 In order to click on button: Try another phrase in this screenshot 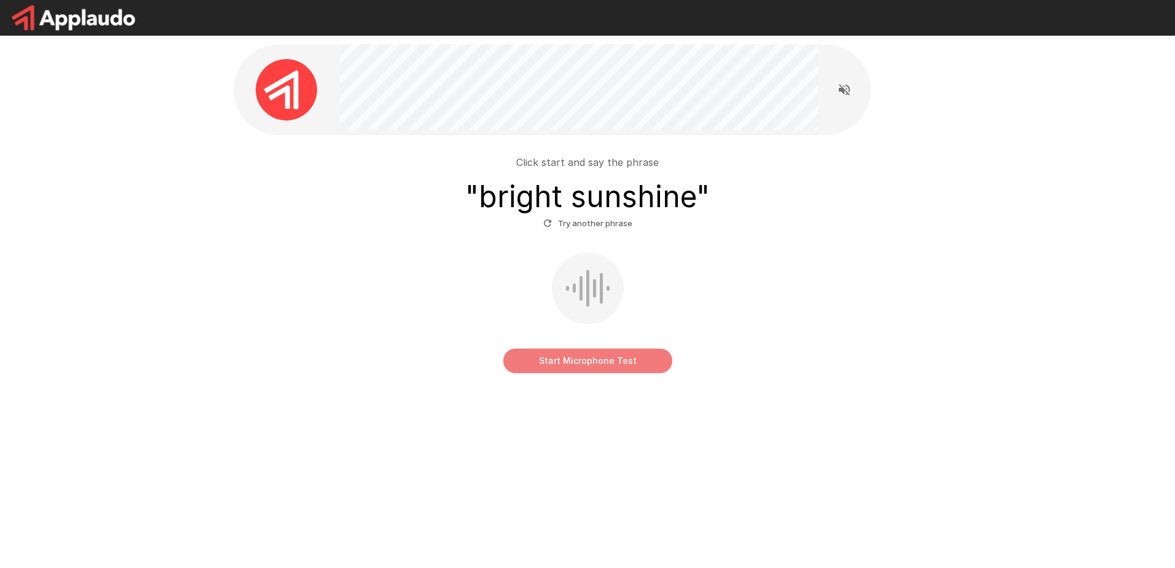, I will do `click(588, 223)`.